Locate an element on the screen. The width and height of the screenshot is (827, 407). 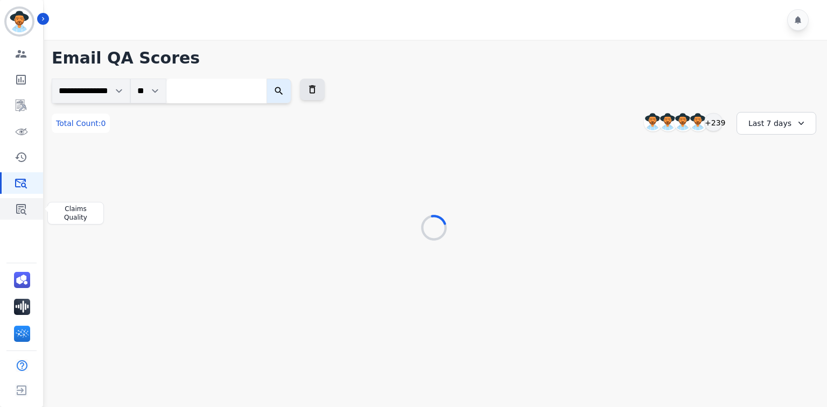
div: Total Count: is located at coordinates (81, 123).